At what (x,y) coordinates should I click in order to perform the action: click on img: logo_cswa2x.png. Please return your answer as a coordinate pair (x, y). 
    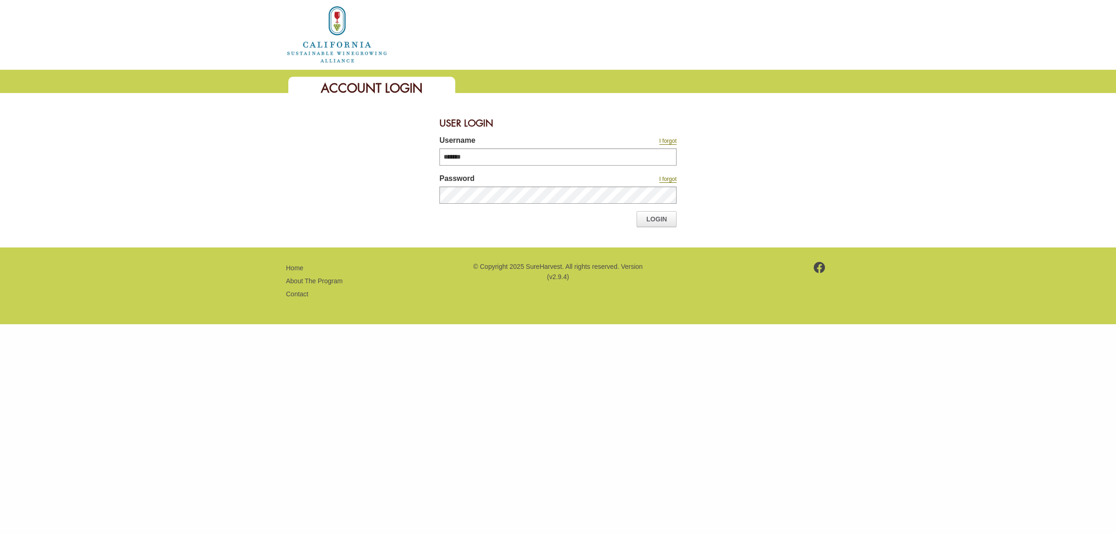
    Looking at the image, I should click on (337, 34).